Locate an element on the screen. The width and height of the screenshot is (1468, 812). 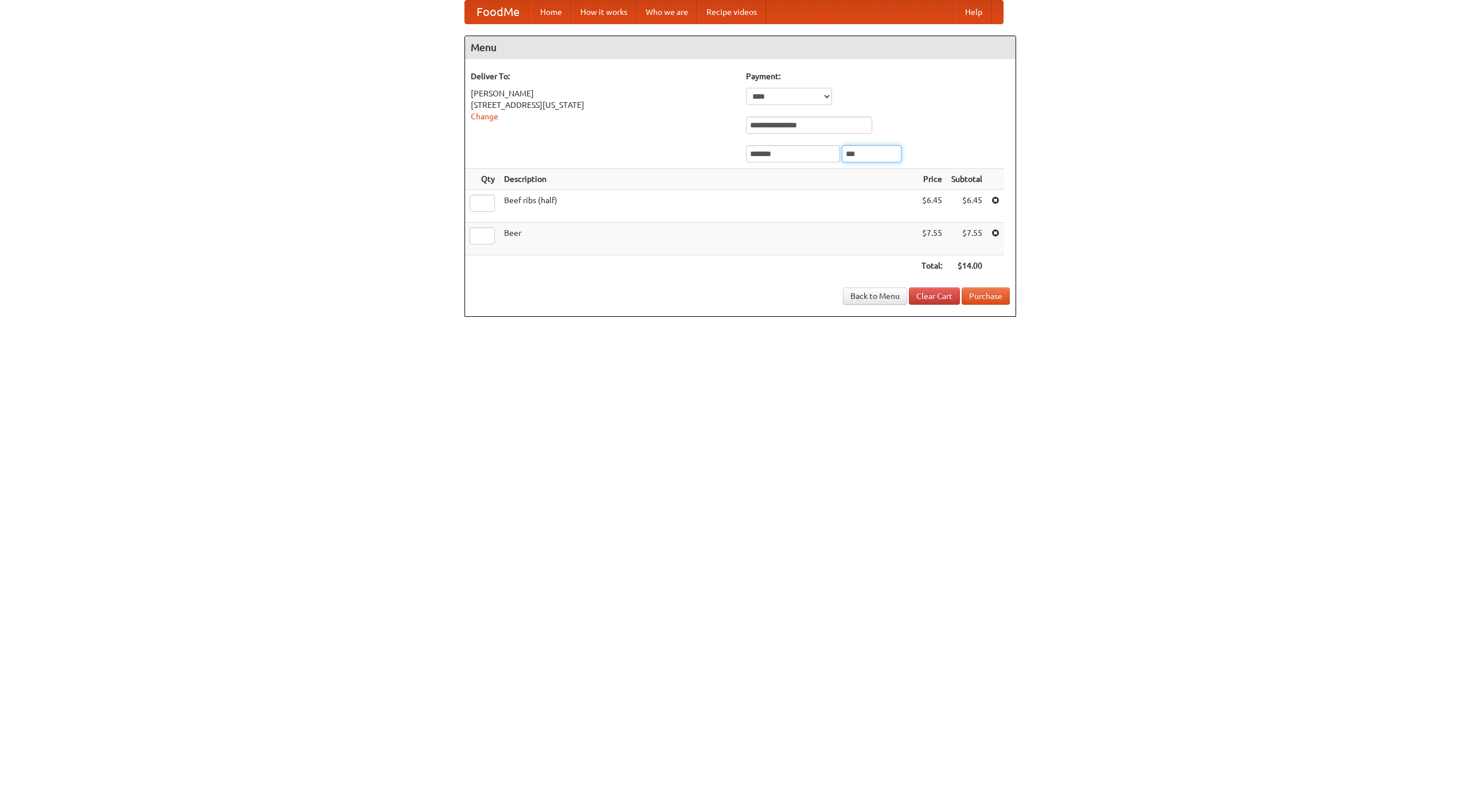
a: Help is located at coordinates (974, 12).